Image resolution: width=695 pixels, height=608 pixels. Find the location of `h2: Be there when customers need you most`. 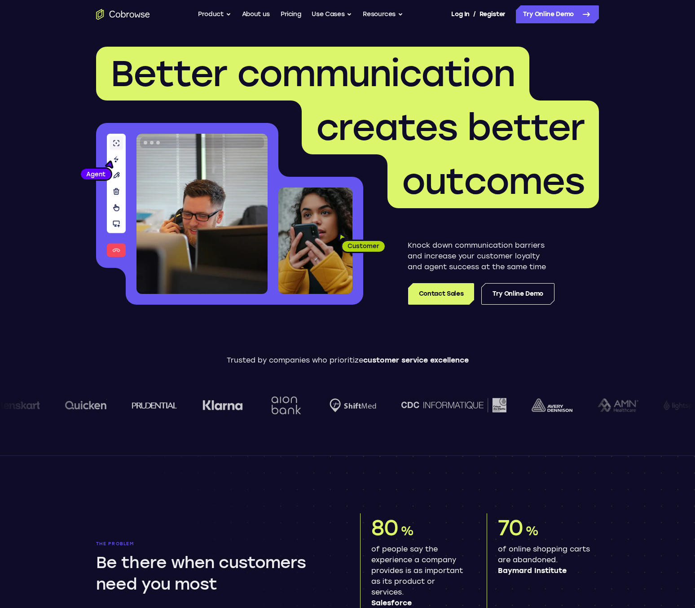

h2: Be there when customers need you most is located at coordinates (214, 574).